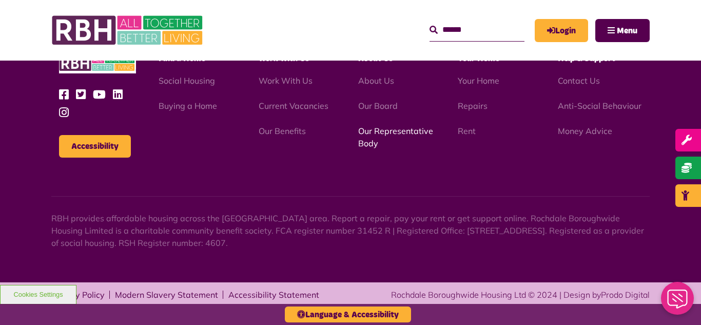  Describe the element at coordinates (396, 137) in the screenshot. I see `a: Our Representative Body` at that location.